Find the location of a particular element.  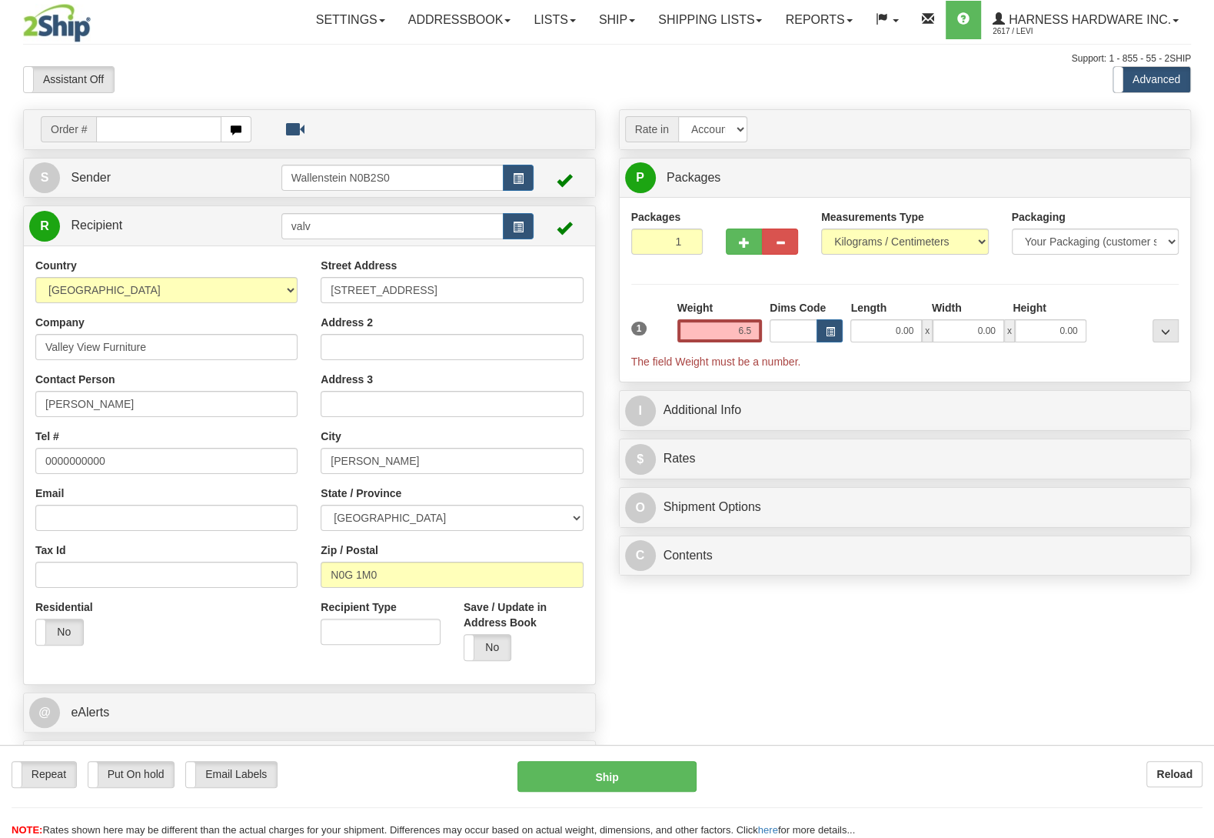

b: Reload is located at coordinates (1174, 774).